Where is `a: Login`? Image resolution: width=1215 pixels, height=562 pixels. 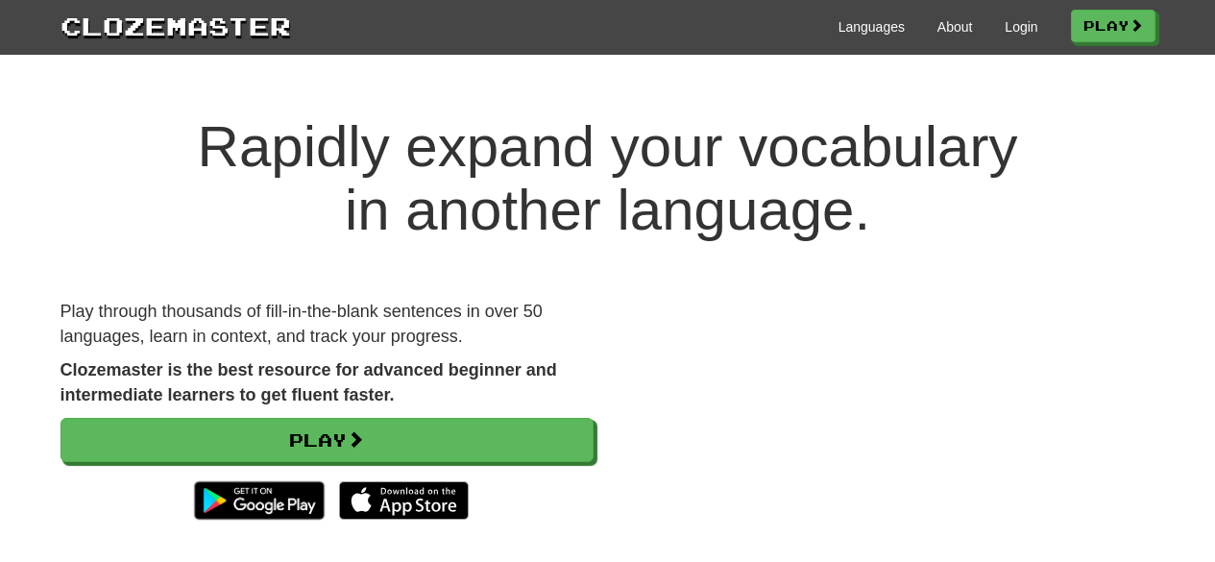
a: Login is located at coordinates (1021, 27).